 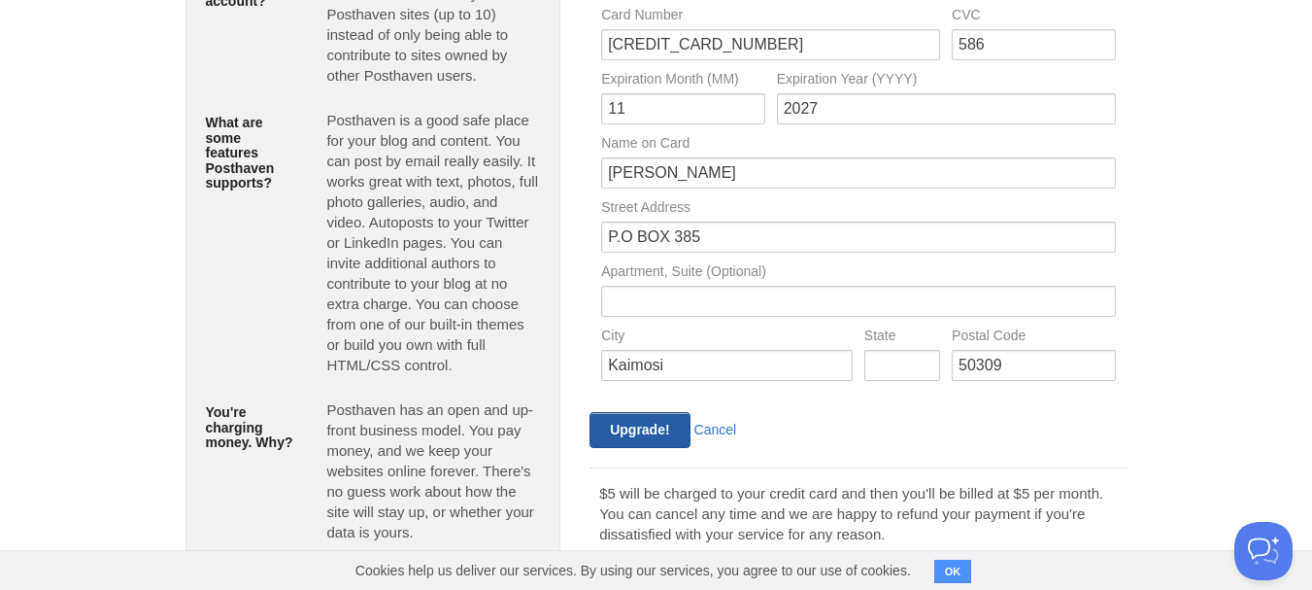 What do you see at coordinates (858, 513) in the screenshot?
I see `p: $5 will be charged to your credit card and then you'll be billed at $5 per month. You can cancel ...` at bounding box center [858, 513].